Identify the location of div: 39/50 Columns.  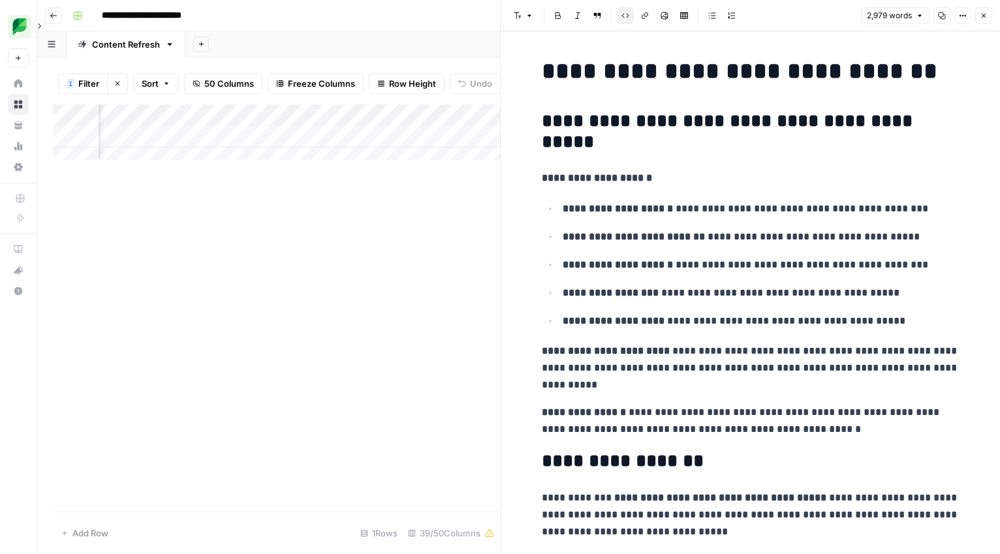
(451, 533).